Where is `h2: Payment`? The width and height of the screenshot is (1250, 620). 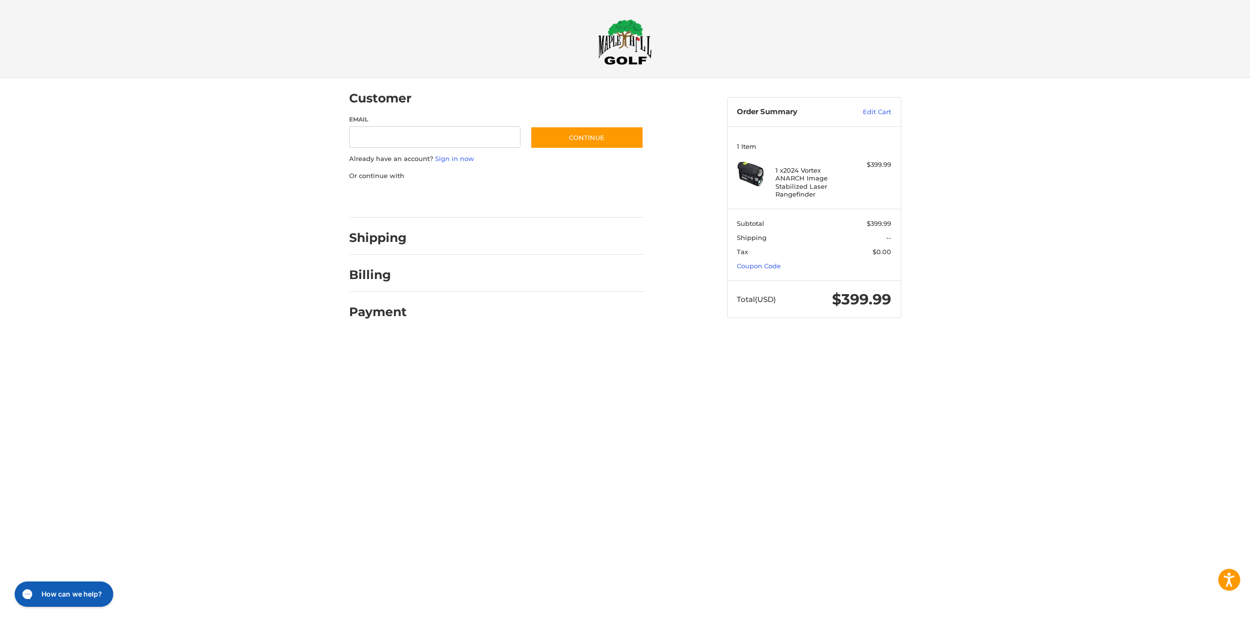 h2: Payment is located at coordinates (378, 312).